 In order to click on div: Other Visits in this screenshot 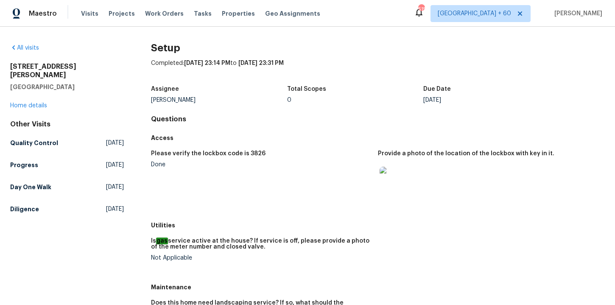, I will do `click(67, 124)`.